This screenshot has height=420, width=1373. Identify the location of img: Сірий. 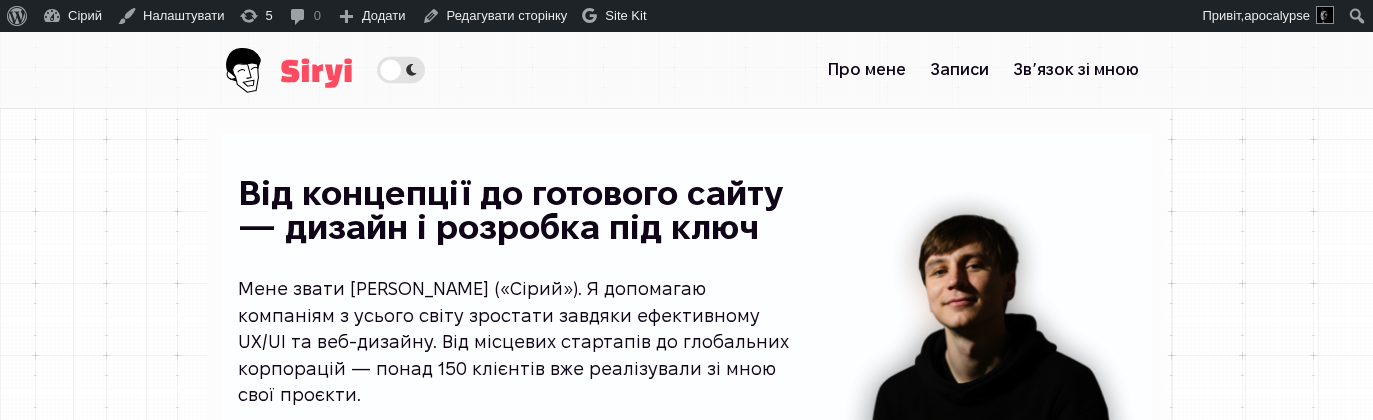
(287, 70).